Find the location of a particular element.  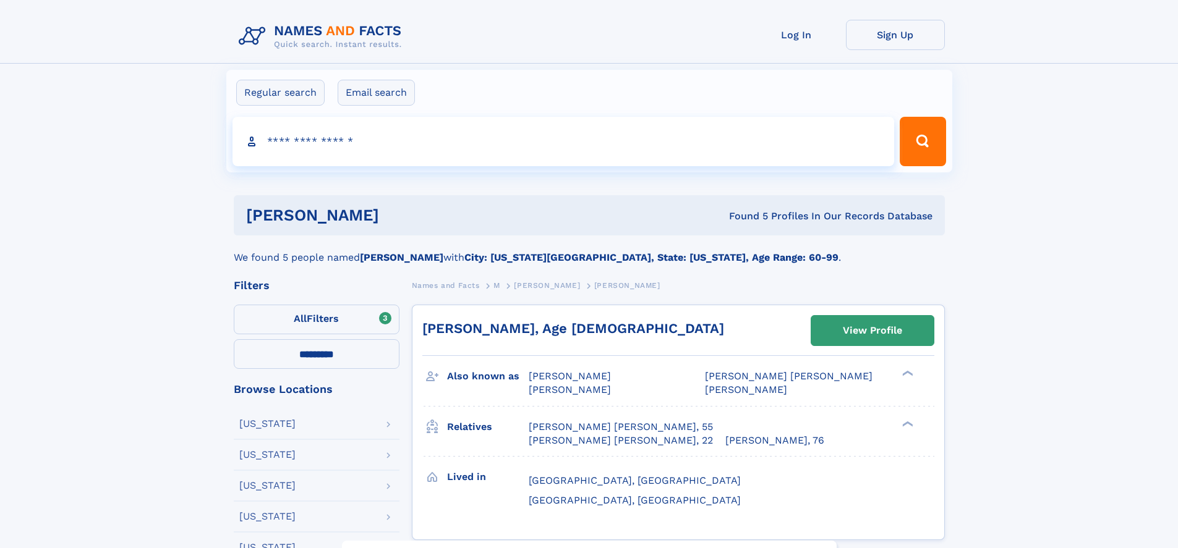

div: Found 5 Profiles In Our Records Database is located at coordinates (743, 216).